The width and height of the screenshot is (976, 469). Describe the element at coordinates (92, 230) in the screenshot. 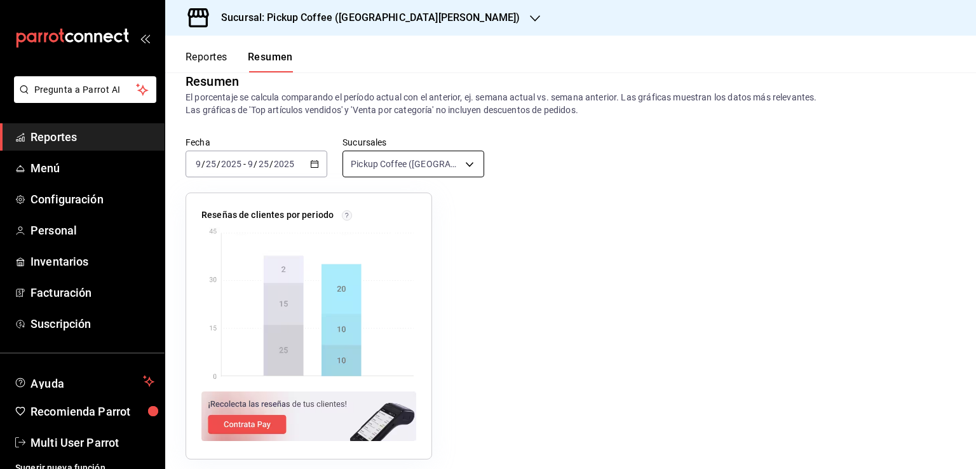

I see `span: Personal` at that location.